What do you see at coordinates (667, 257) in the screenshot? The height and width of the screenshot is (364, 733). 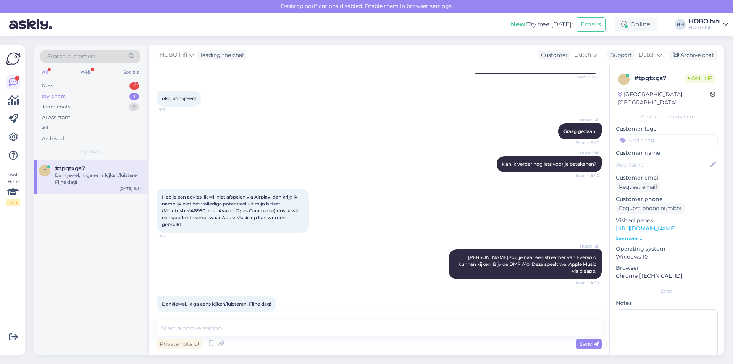 I see `p: Windows 10` at bounding box center [667, 257].